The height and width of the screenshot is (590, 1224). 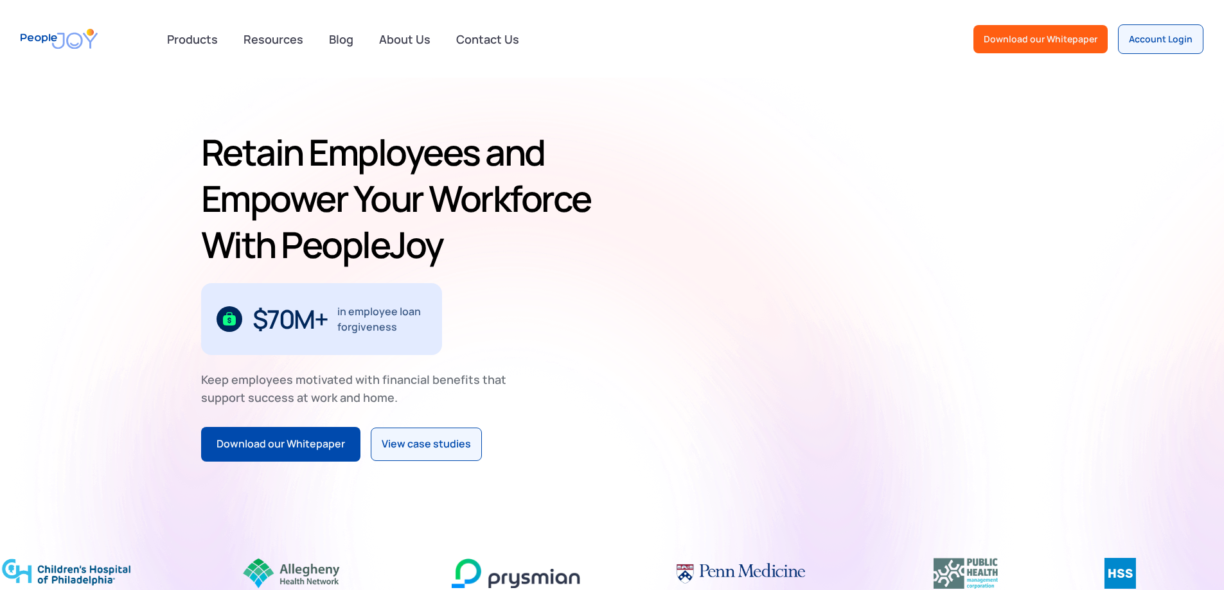 I want to click on a: home, so click(x=59, y=39).